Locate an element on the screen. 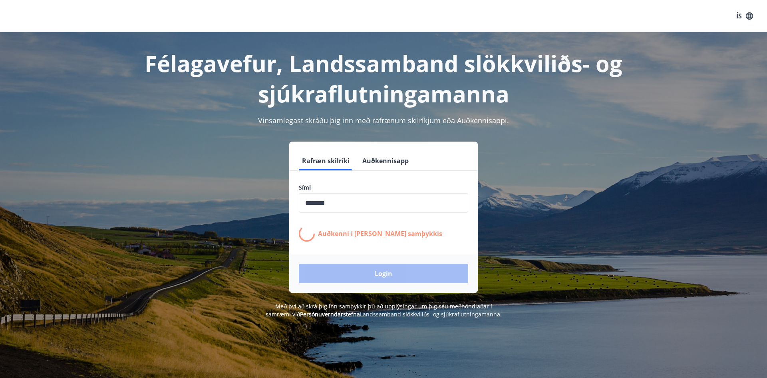  button: Rafræn skilríki is located at coordinates (326, 161).